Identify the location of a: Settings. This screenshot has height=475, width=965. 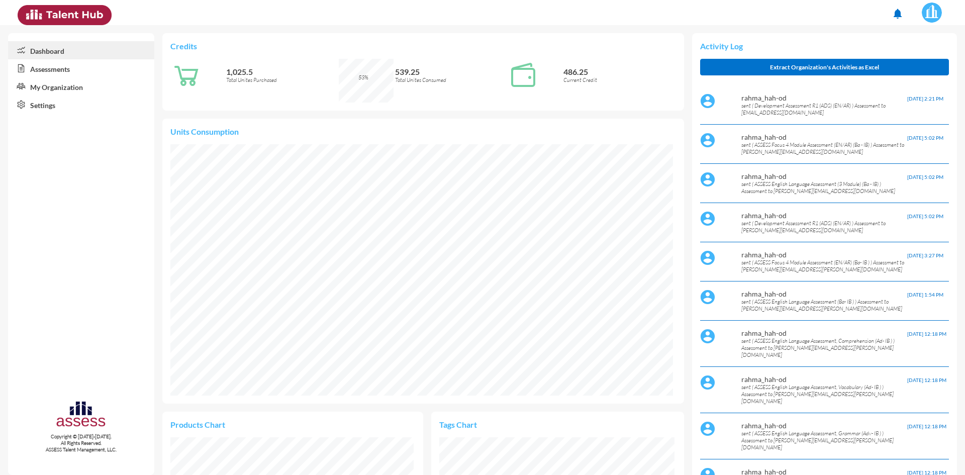
(81, 105).